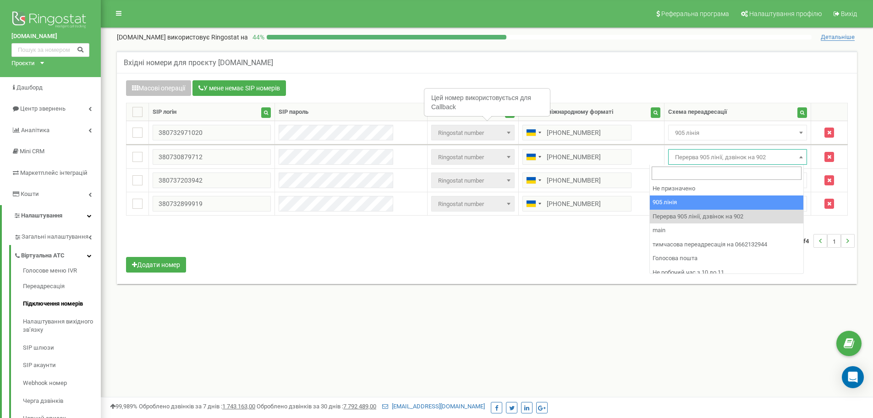 This screenshot has height=418, width=873. Describe the element at coordinates (316, 406) in the screenshot. I see `span: Оброблено дзвінків за 30 днів :` at that location.